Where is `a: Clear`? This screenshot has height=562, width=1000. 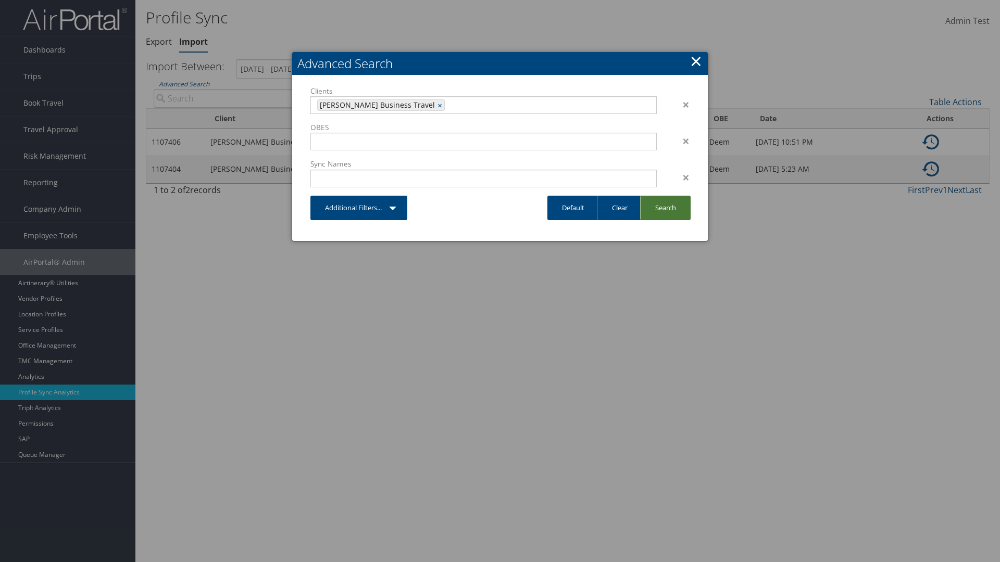
a: Clear is located at coordinates (619, 208).